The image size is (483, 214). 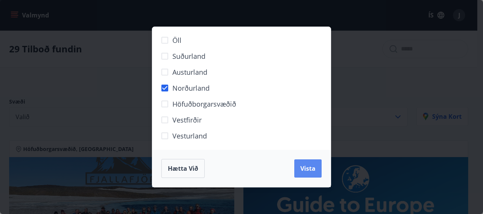 What do you see at coordinates (177, 40) in the screenshot?
I see `span: Öll` at bounding box center [177, 40].